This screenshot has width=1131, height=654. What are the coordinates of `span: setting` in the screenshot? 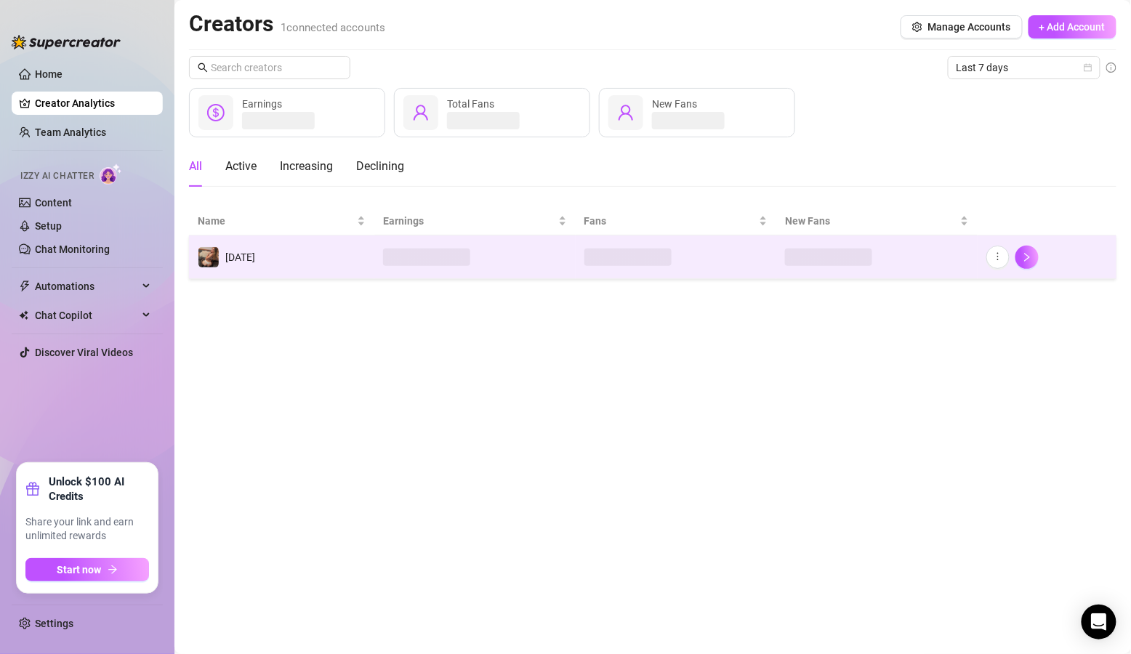 It's located at (917, 27).